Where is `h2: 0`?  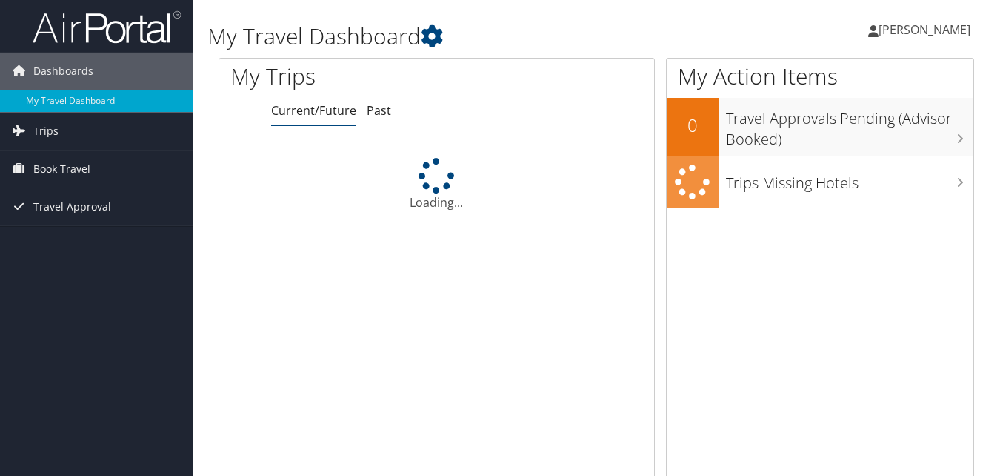
h2: 0 is located at coordinates (693, 125).